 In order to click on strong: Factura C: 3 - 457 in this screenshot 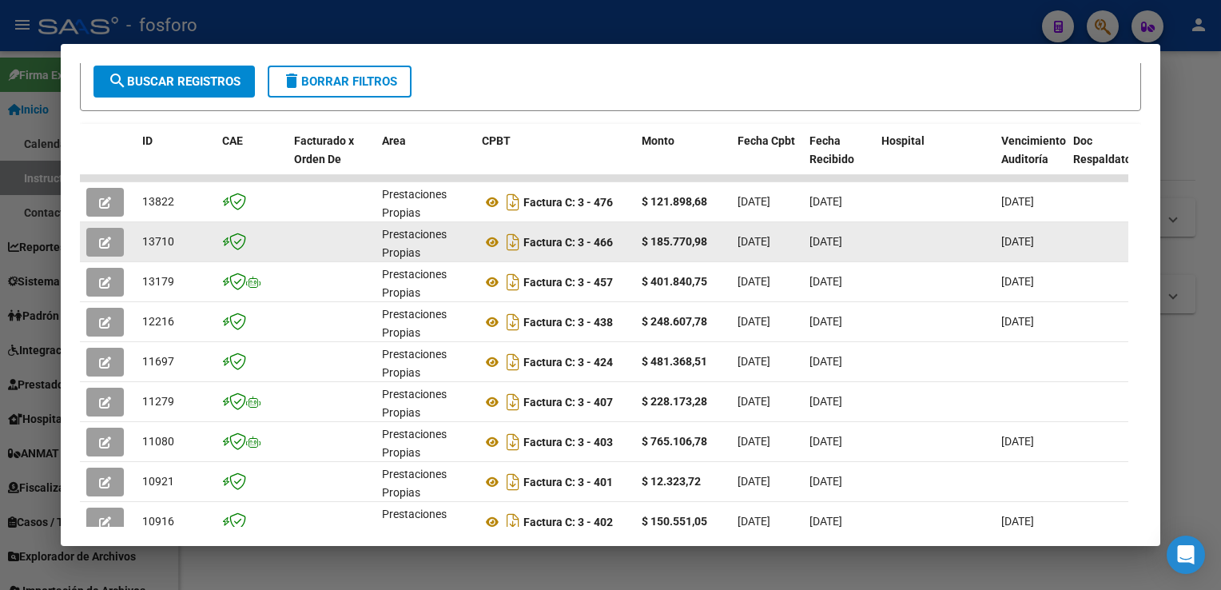, I will do `click(568, 282)`.